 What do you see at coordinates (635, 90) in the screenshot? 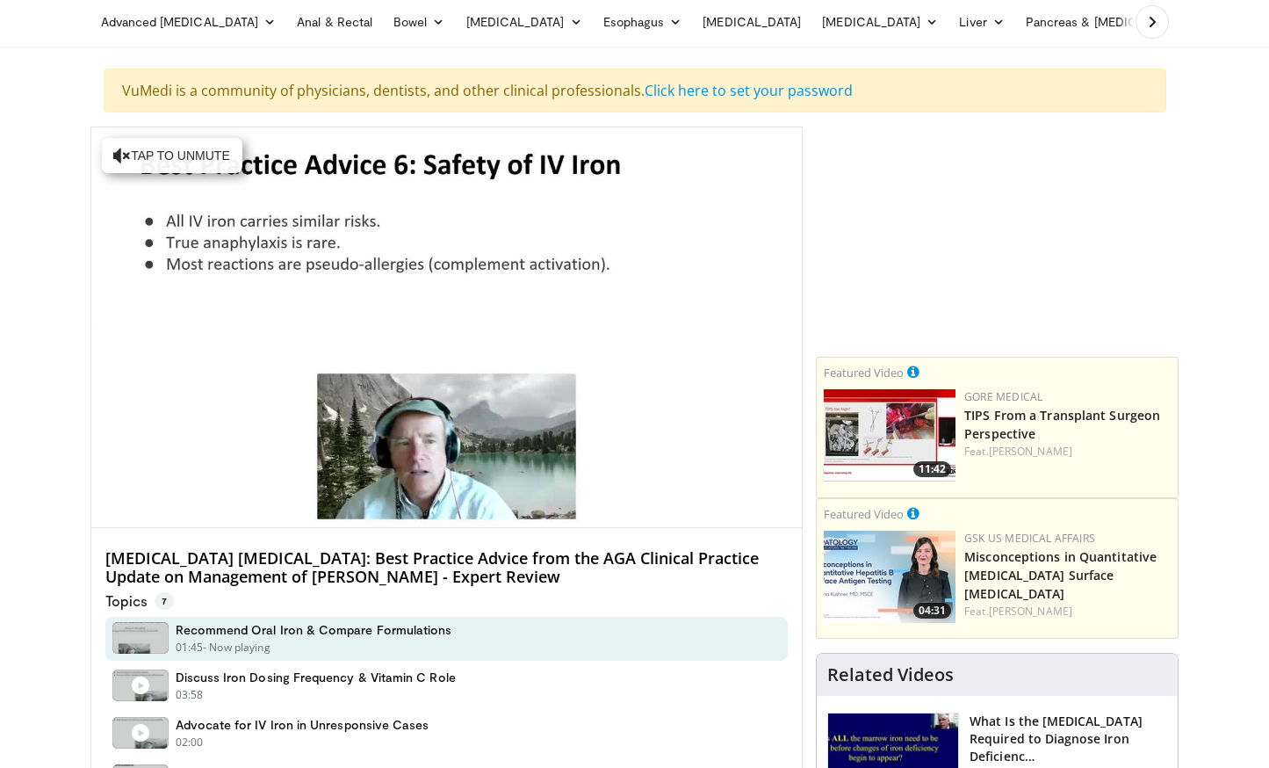
I see `div: VuMedi is a community of physicians, dentists, and other clinical professionals.` at bounding box center [635, 90].